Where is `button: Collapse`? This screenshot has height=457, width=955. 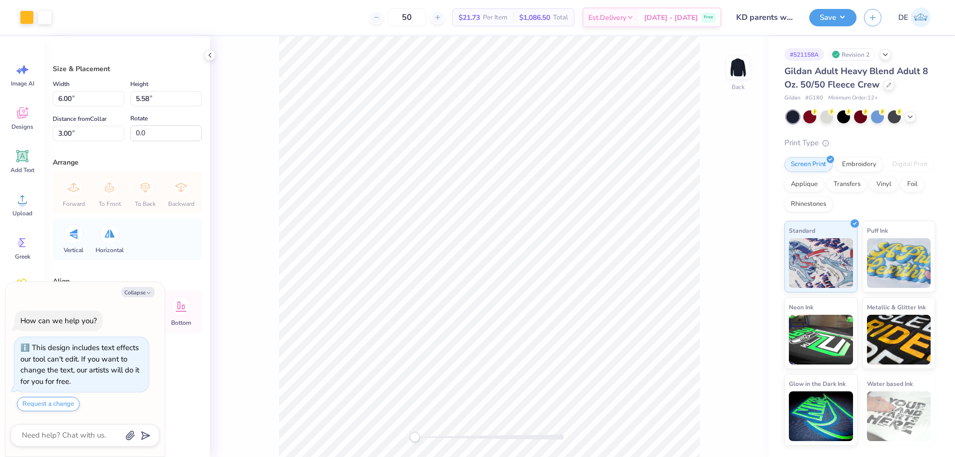 button: Collapse is located at coordinates (138, 292).